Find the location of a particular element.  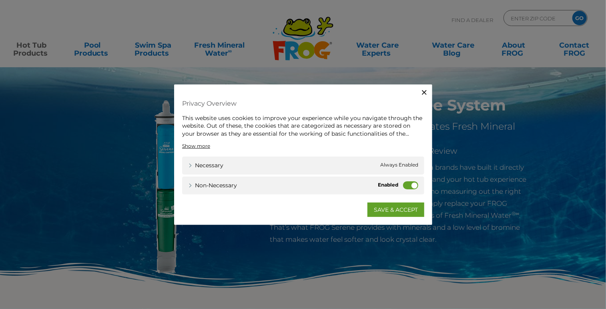

span: Always Enabled is located at coordinates (399, 165).